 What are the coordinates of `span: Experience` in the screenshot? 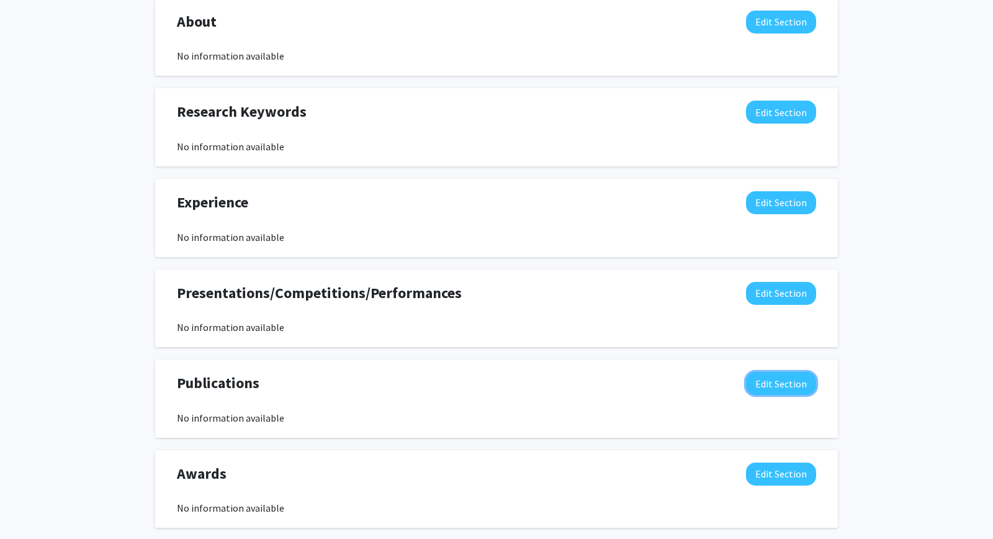 It's located at (212, 202).